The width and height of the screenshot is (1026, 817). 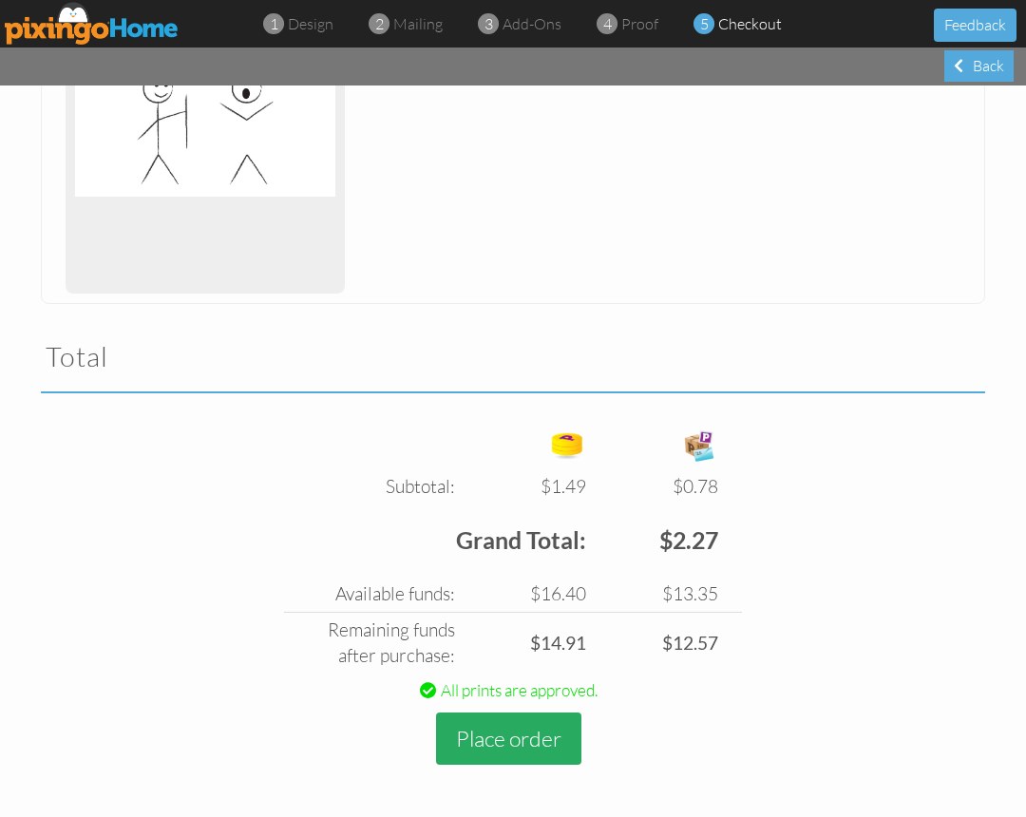 I want to click on img: expense-icon.png, so click(x=699, y=445).